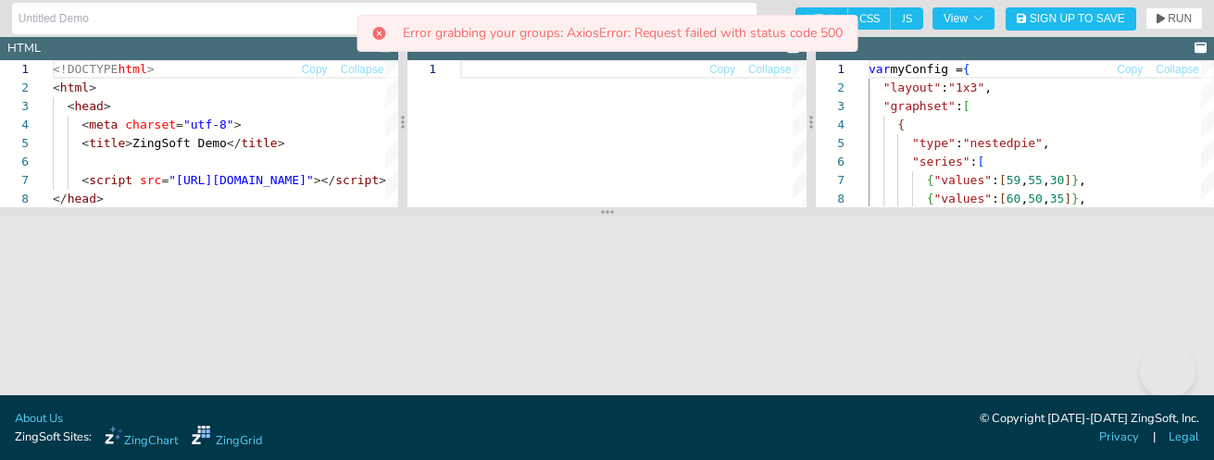 The image size is (1214, 460). I want to click on a: Privacy, so click(1118, 437).